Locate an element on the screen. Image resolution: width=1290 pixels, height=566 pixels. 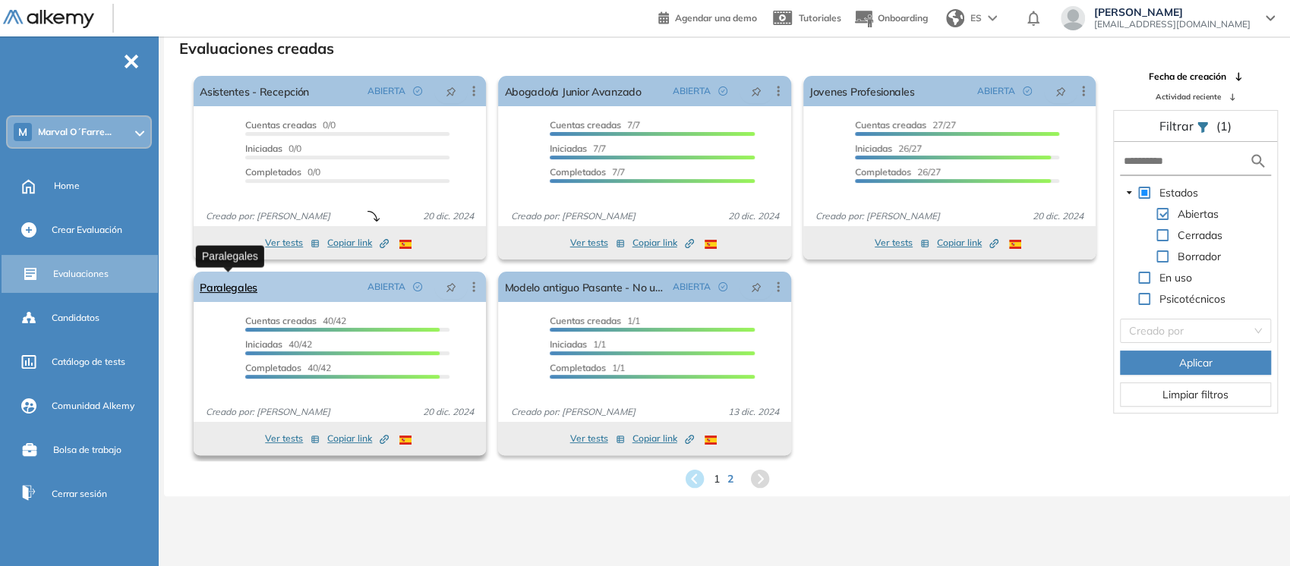
a: Paralegales is located at coordinates (229, 287).